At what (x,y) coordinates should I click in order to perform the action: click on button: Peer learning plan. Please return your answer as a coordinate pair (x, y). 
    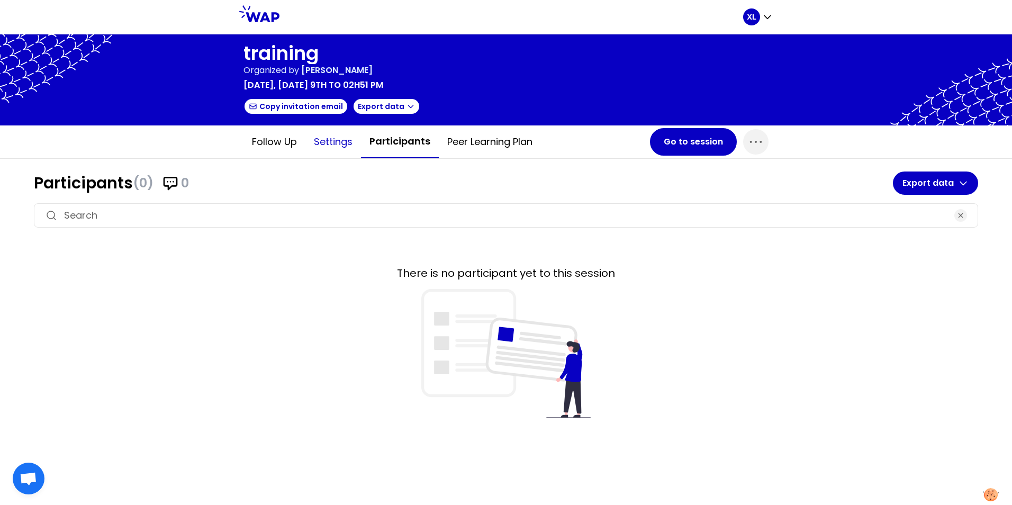
    Looking at the image, I should click on (490, 142).